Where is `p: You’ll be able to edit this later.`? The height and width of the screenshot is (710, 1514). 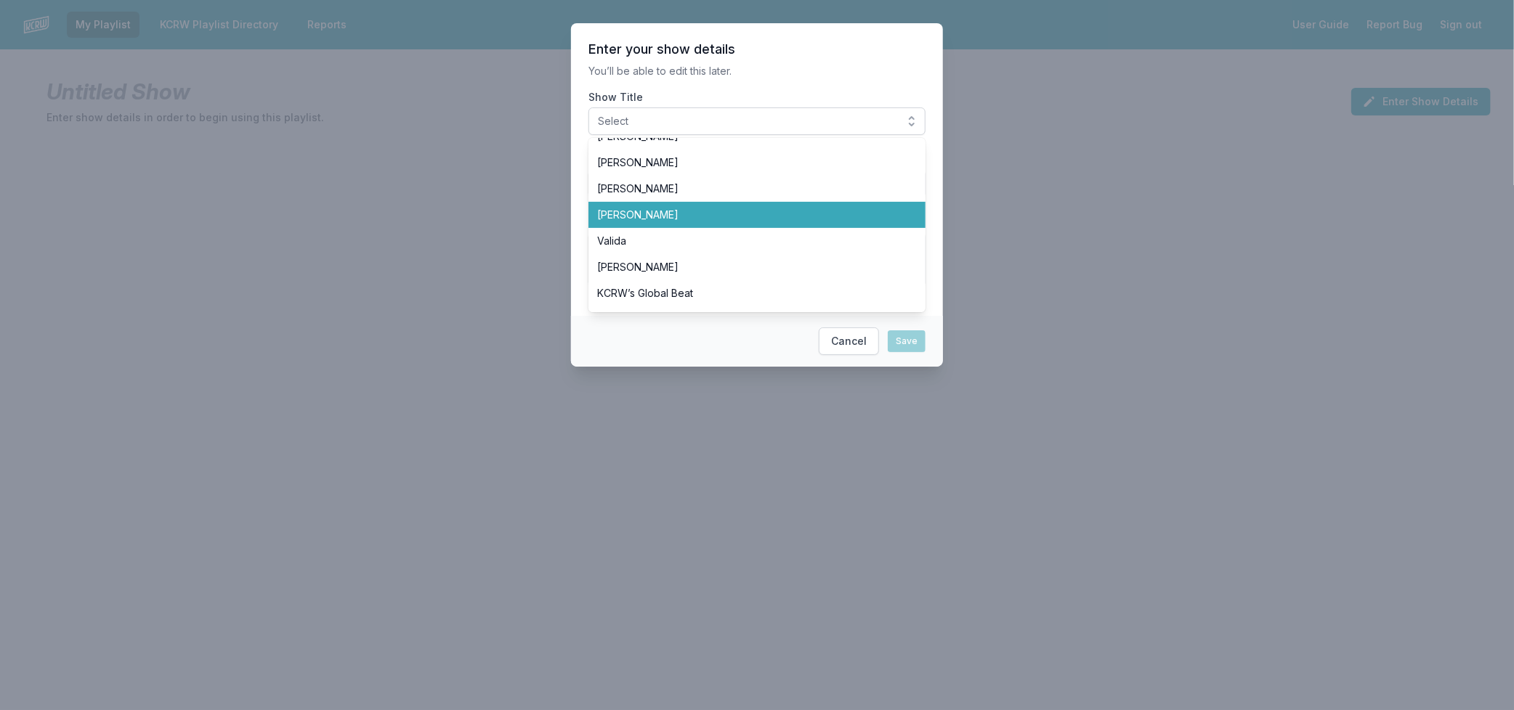
p: You’ll be able to edit this later. is located at coordinates (757, 71).